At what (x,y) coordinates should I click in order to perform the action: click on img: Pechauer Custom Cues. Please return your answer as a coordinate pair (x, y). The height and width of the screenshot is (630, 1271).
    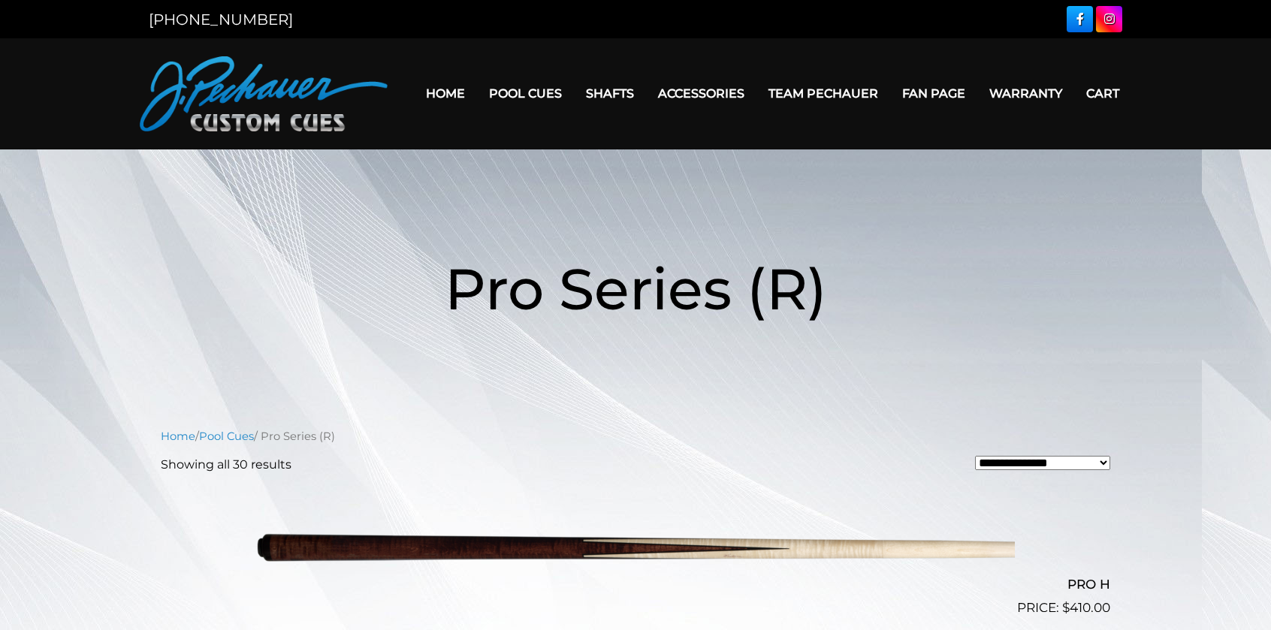
    Looking at the image, I should click on (264, 94).